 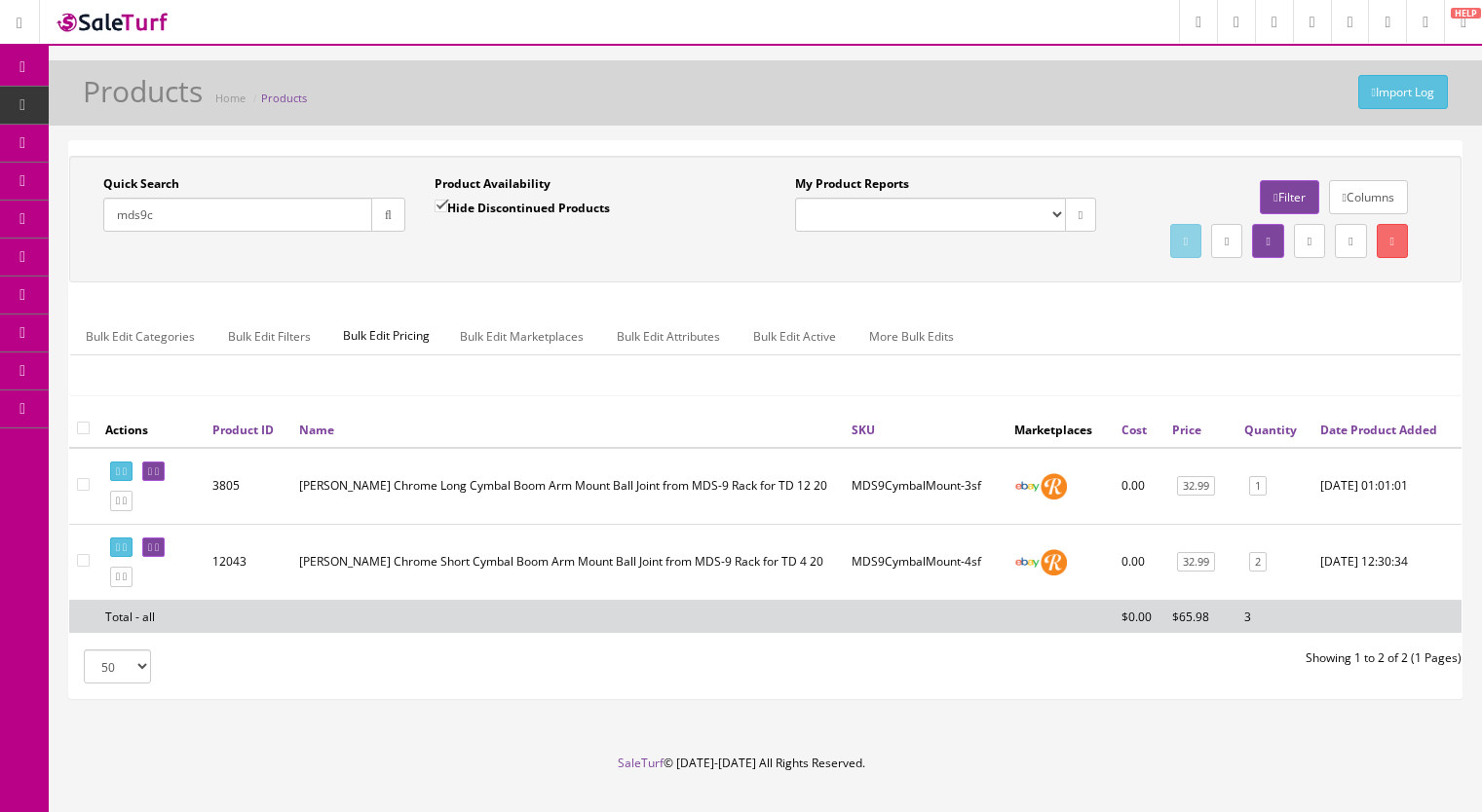 What do you see at coordinates (1258, 486) in the screenshot?
I see `a: 1` at bounding box center [1258, 486].